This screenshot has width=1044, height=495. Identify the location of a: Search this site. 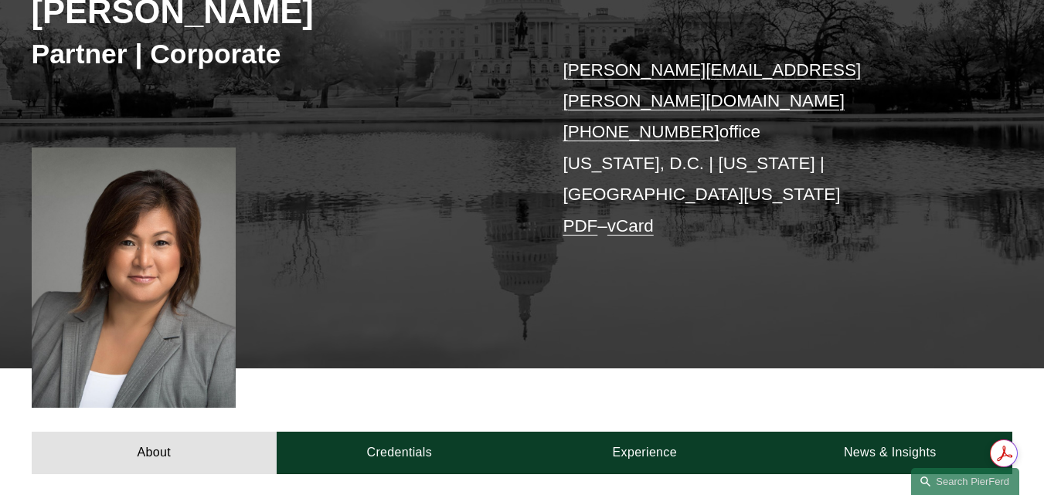
(965, 481).